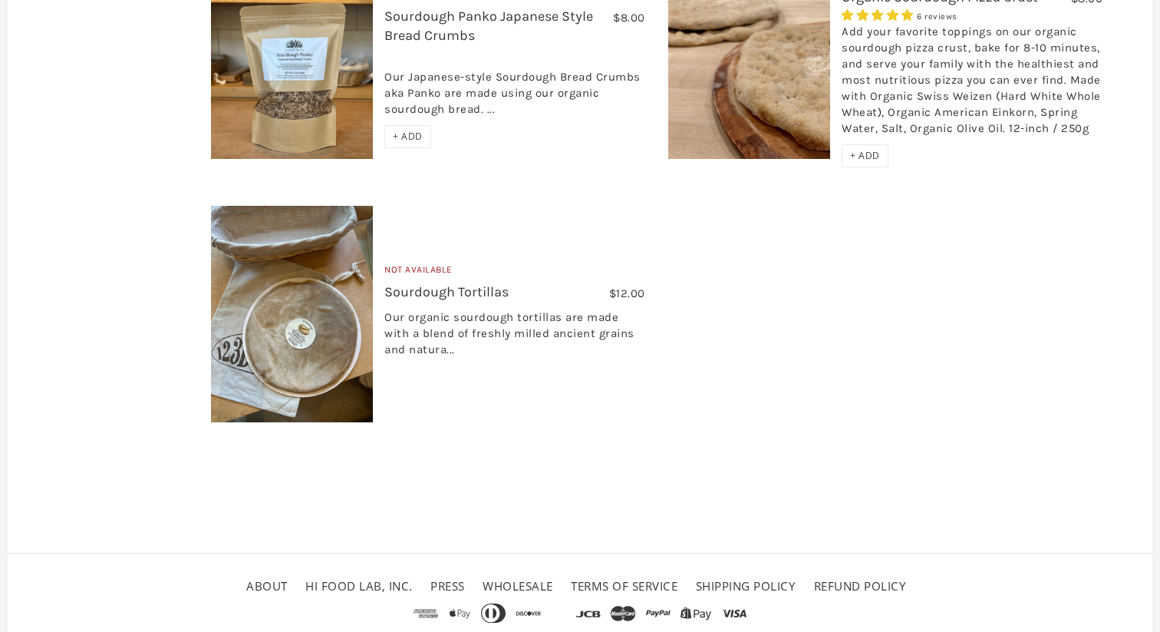 This screenshot has height=632, width=1160. What do you see at coordinates (879, 15) in the screenshot?
I see `span: 4.83 stars` at bounding box center [879, 15].